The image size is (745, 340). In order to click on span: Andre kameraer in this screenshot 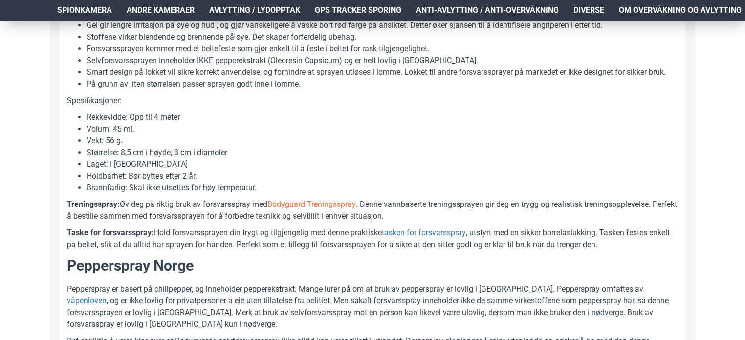, I will do `click(160, 10)`.